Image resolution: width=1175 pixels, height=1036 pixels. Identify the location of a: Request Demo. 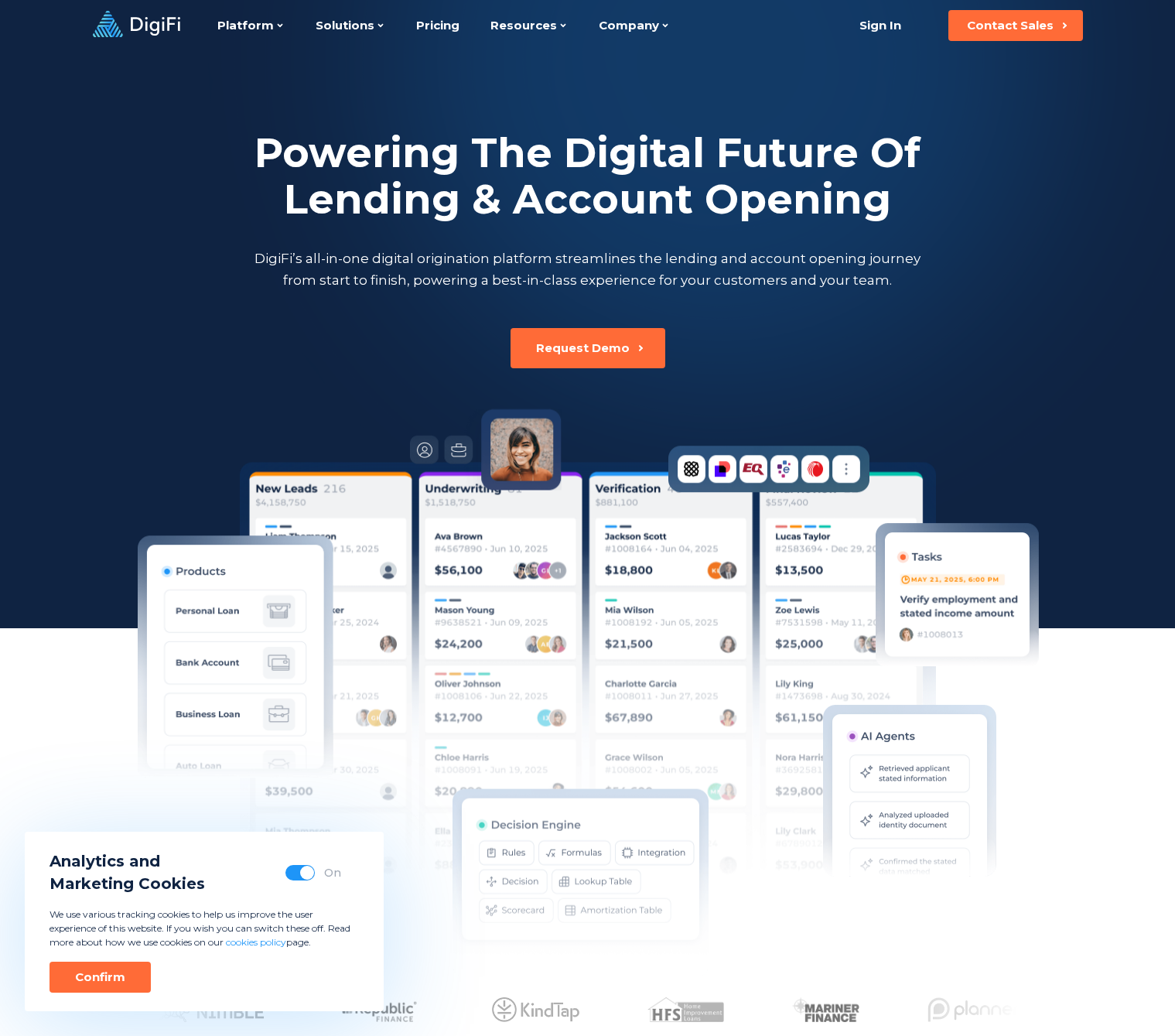
(588, 348).